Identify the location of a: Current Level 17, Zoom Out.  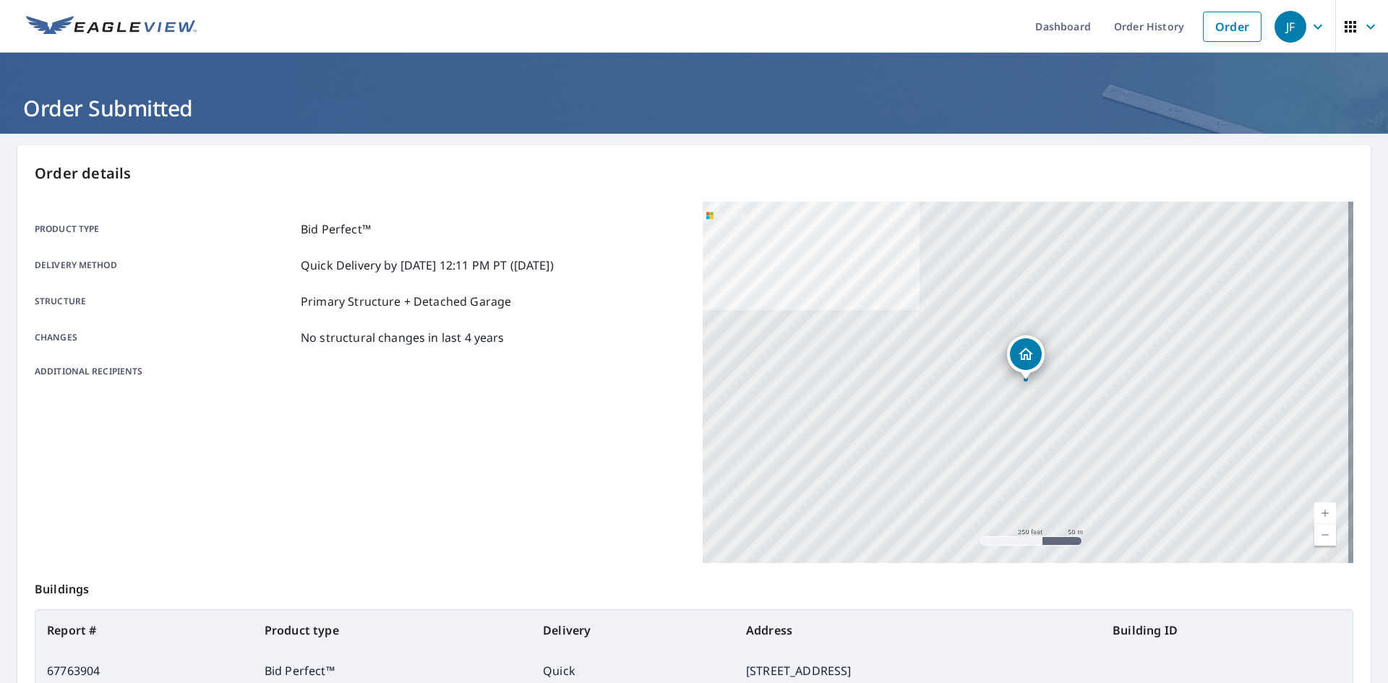
(1325, 535).